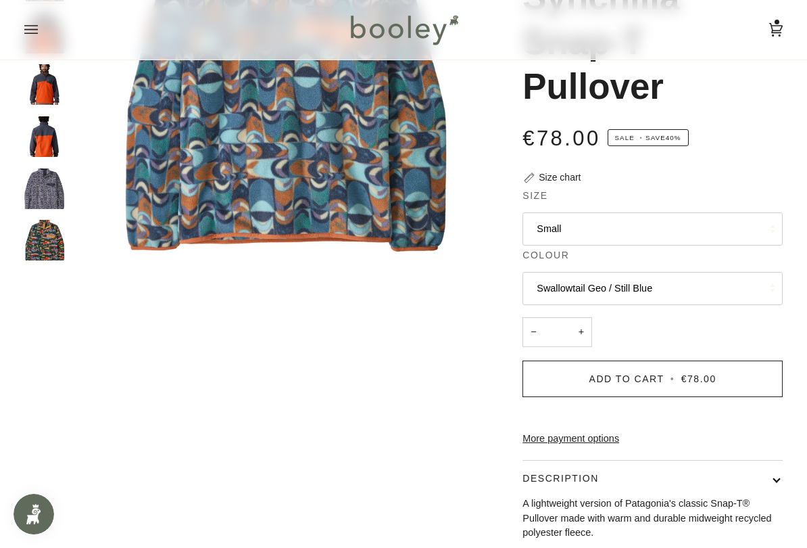 This screenshot has width=807, height=548. What do you see at coordinates (625, 137) in the screenshot?
I see `span: Sale` at bounding box center [625, 137].